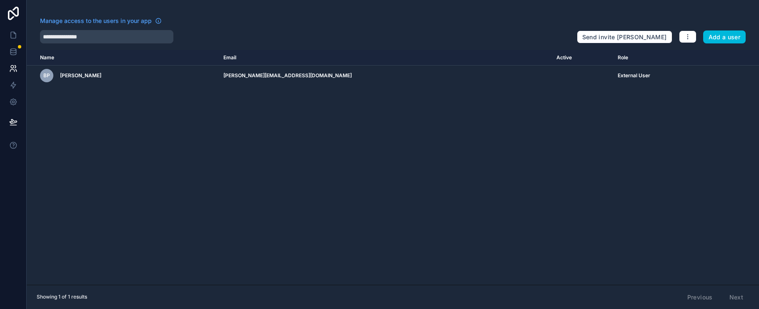  What do you see at coordinates (582, 58) in the screenshot?
I see `th: Active` at bounding box center [582, 58].